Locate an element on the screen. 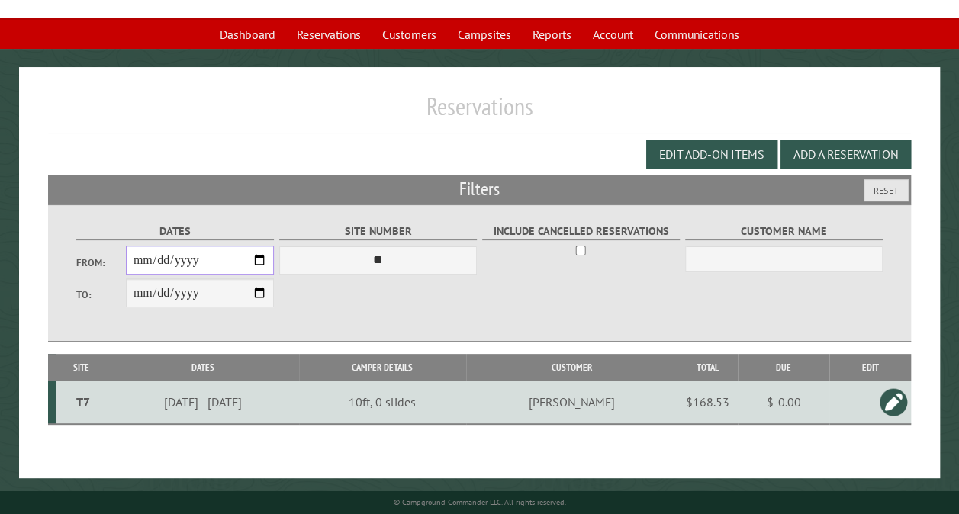 The image size is (959, 514). th: Camper Details is located at coordinates (382, 367).